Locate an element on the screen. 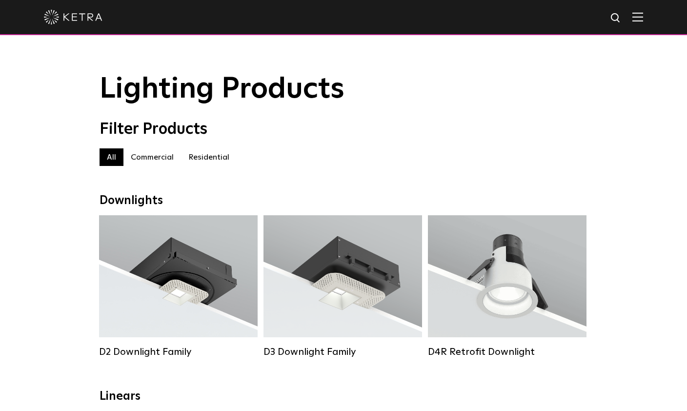  img: ketra-logo-2019-white is located at coordinates (73, 17).